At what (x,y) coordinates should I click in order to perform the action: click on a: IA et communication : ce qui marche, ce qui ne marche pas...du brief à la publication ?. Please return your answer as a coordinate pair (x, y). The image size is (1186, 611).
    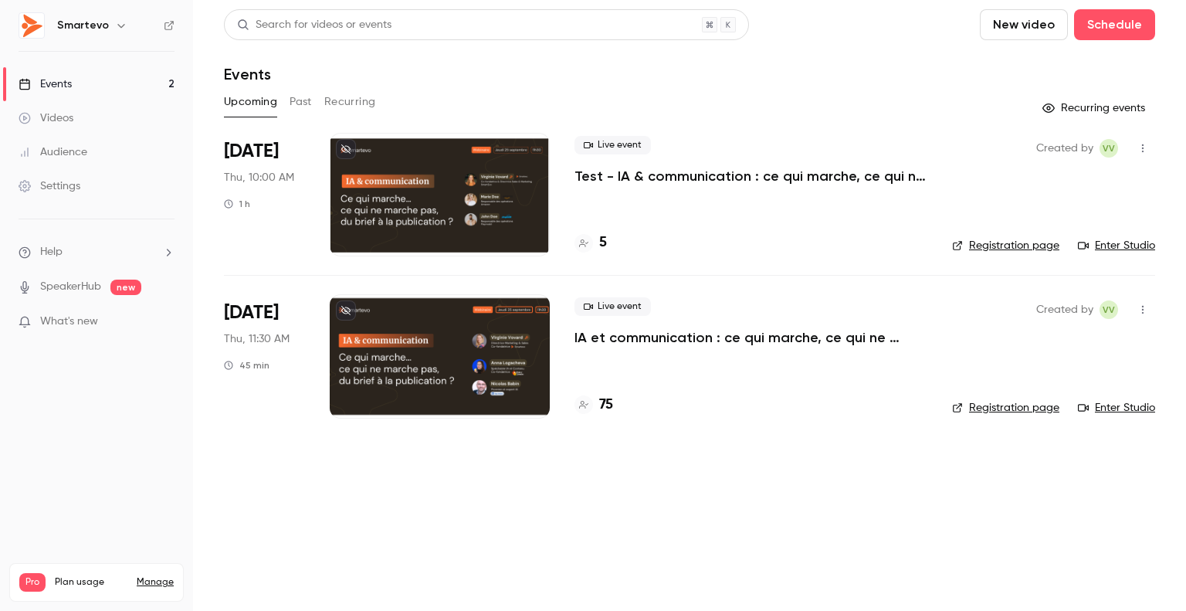
    Looking at the image, I should click on (751, 337).